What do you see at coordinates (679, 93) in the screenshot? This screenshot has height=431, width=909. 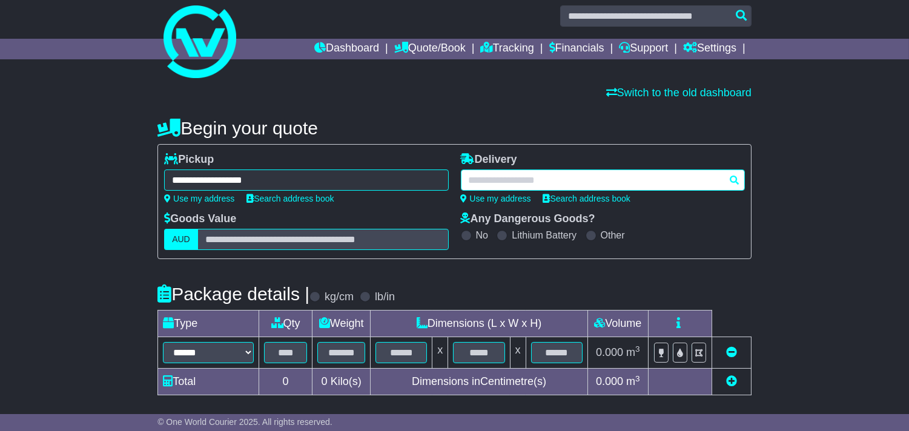 I see `a: Switch to the old dashboard` at bounding box center [679, 93].